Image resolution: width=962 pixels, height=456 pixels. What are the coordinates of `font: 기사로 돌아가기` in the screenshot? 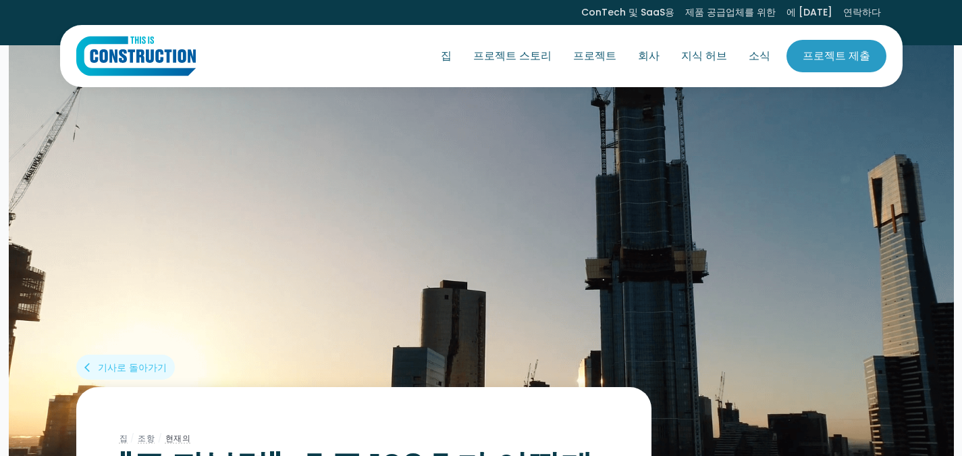 It's located at (132, 367).